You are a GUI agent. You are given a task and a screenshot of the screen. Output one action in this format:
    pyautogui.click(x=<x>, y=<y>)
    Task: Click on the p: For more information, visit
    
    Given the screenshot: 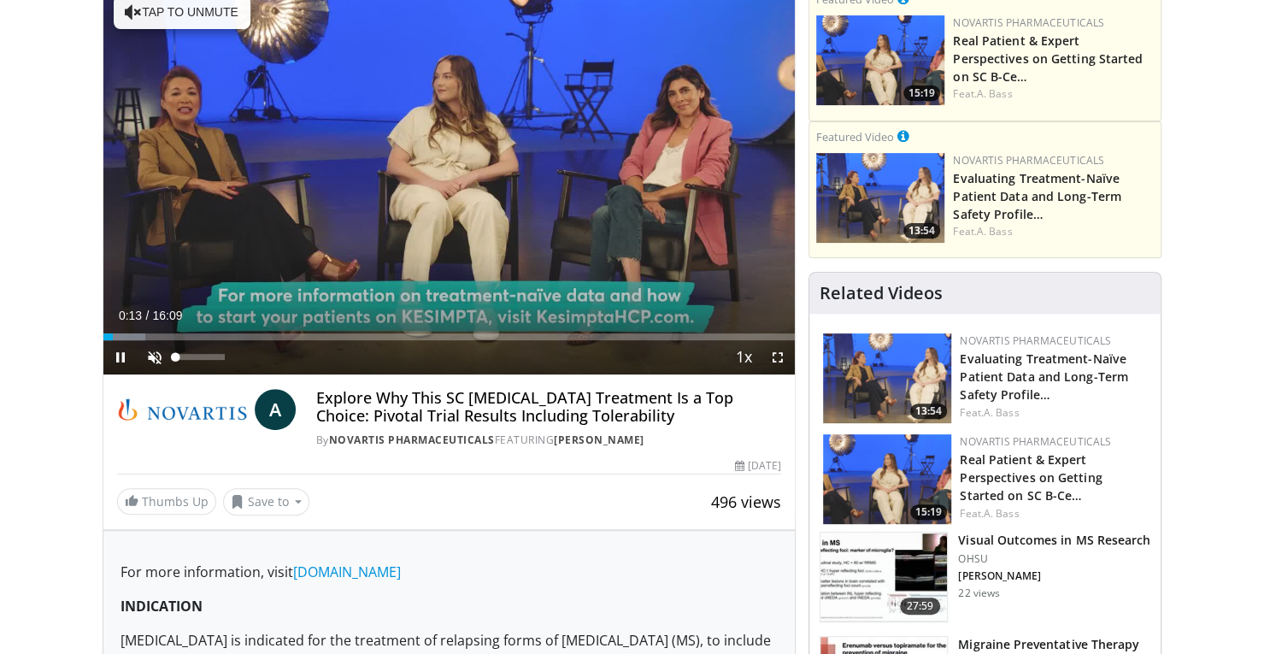 What is the action you would take?
    pyautogui.click(x=450, y=572)
    